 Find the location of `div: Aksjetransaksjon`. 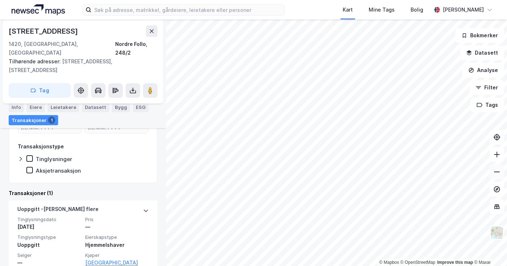

div: Aksjetransaksjon is located at coordinates (58, 170).